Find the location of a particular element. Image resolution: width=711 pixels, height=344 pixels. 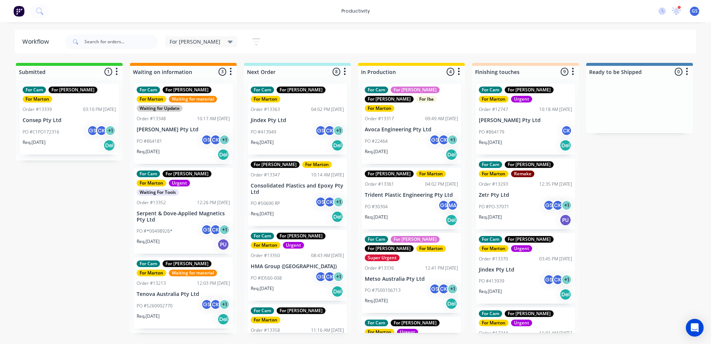

p: PO #864181 is located at coordinates (149, 141).